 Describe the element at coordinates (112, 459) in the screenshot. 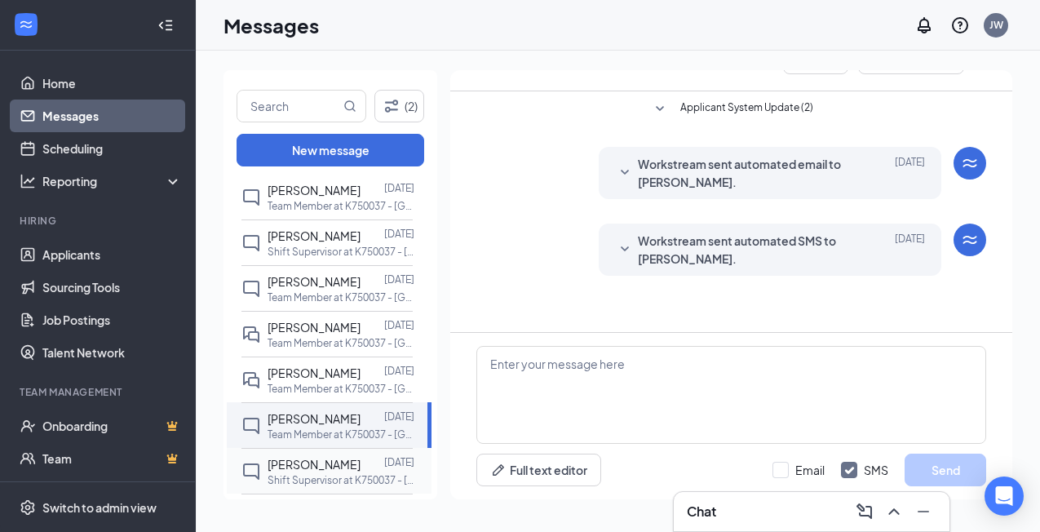

I see `a: TeamCrown` at that location.